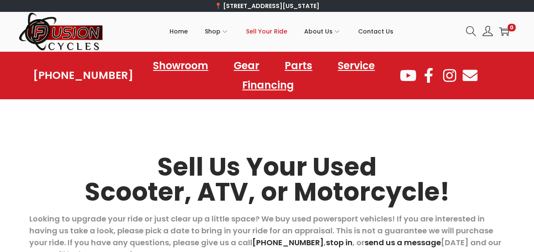 The image size is (534, 252). Describe the element at coordinates (180, 66) in the screenshot. I see `a: Showroom` at that location.